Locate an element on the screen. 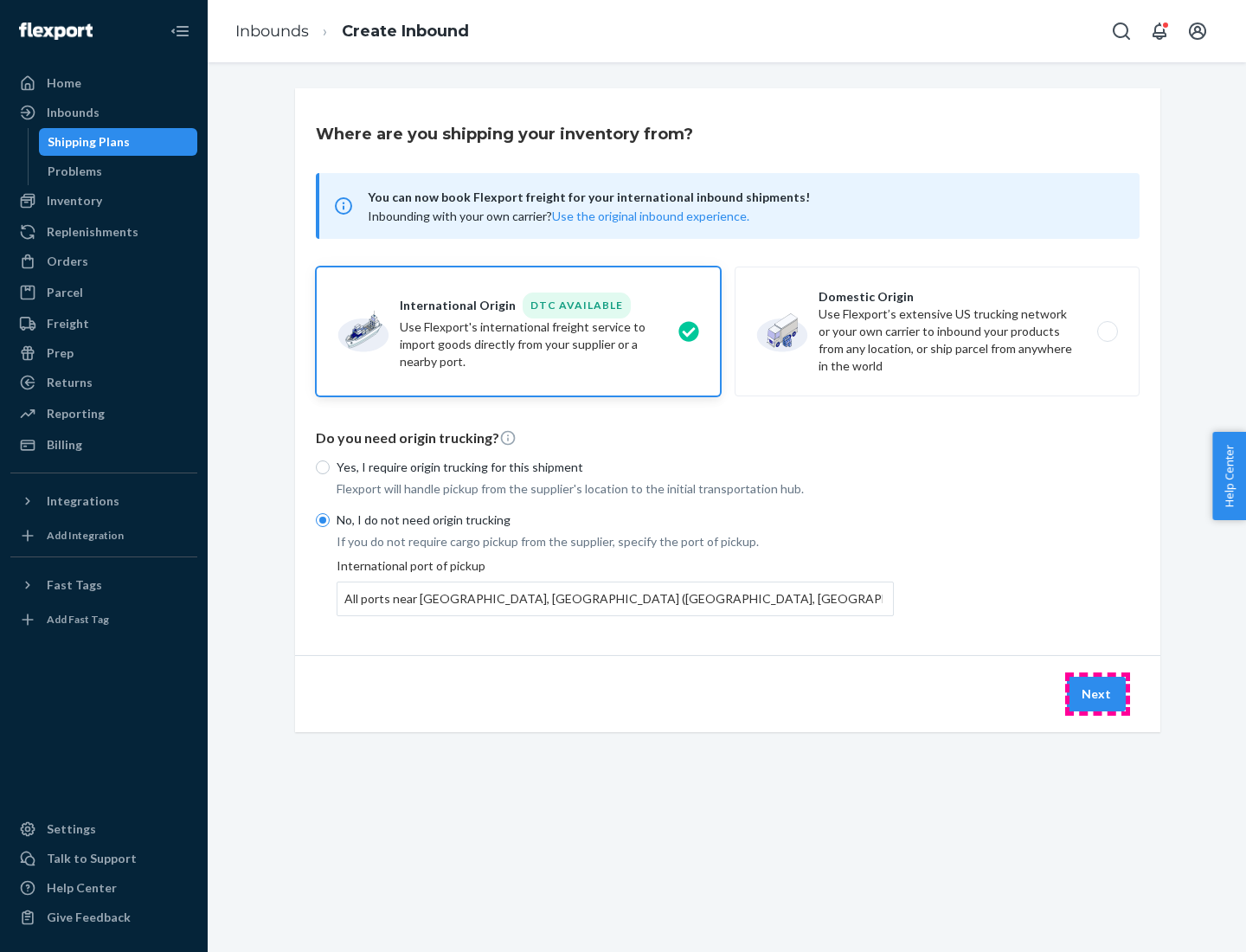 The width and height of the screenshot is (1246, 952). div: Freight is located at coordinates (67, 323).